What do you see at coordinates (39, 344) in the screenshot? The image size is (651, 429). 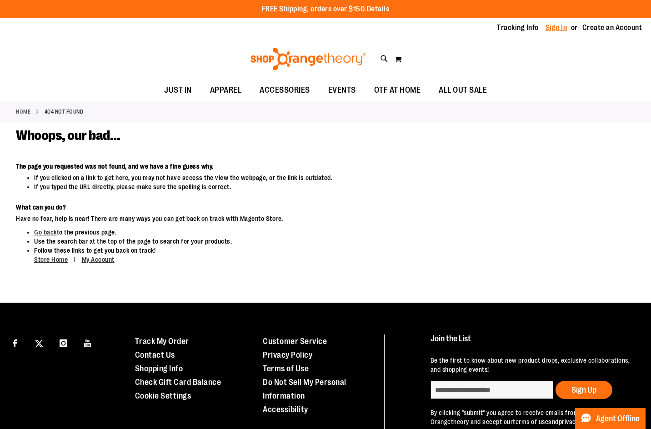 I see `img: Twitter` at bounding box center [39, 344].